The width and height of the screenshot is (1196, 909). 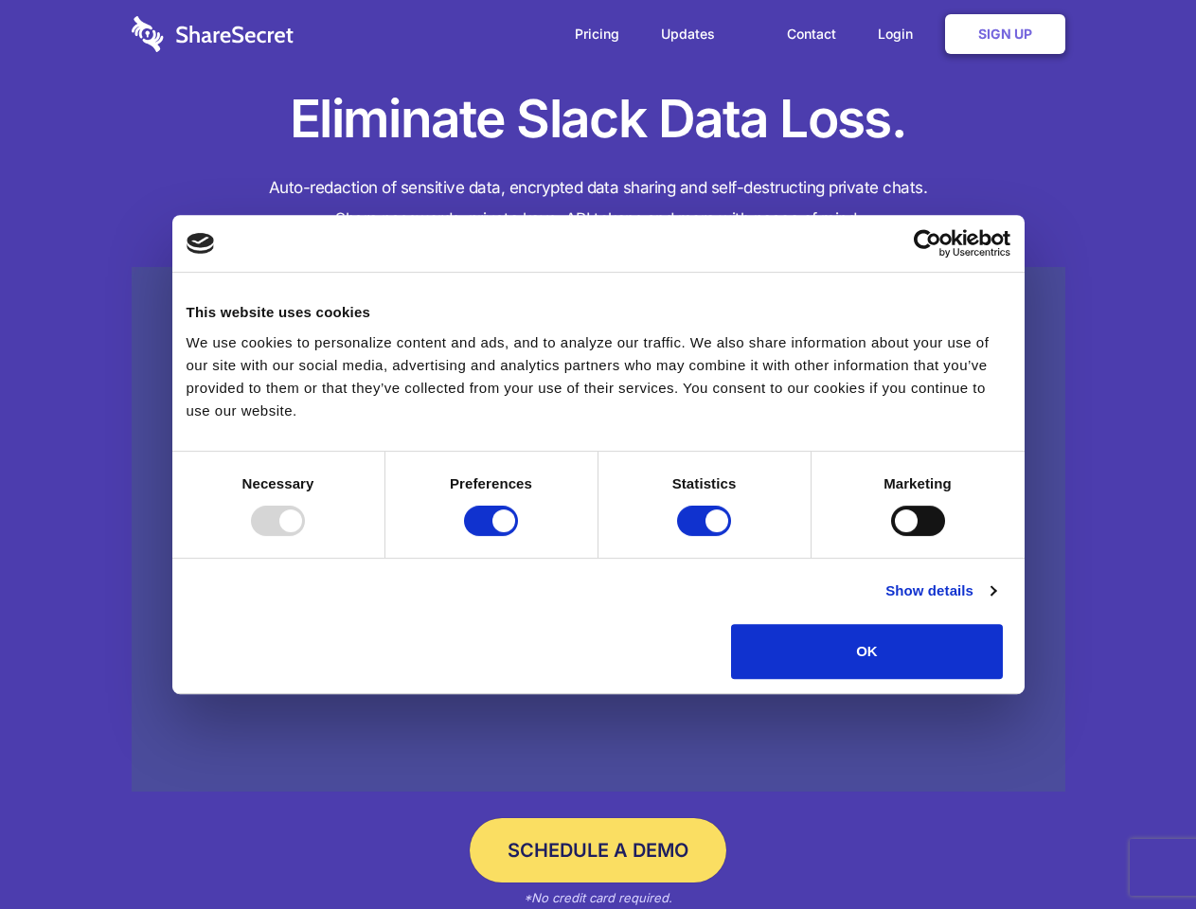 What do you see at coordinates (599, 529) in the screenshot?
I see `a: Wistia video thumbnail` at bounding box center [599, 529].